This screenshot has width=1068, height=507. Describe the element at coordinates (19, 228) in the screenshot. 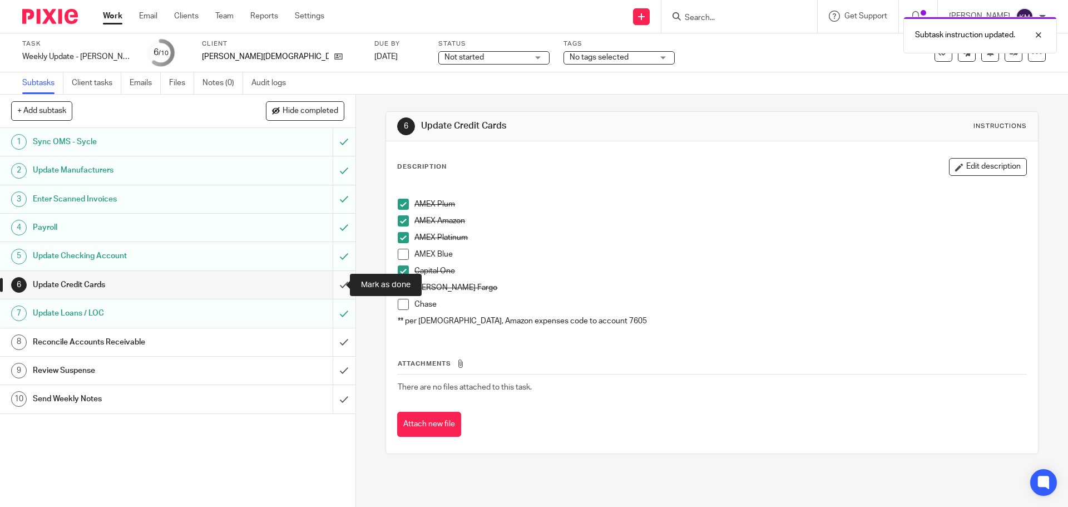

I see `div: 4` at that location.